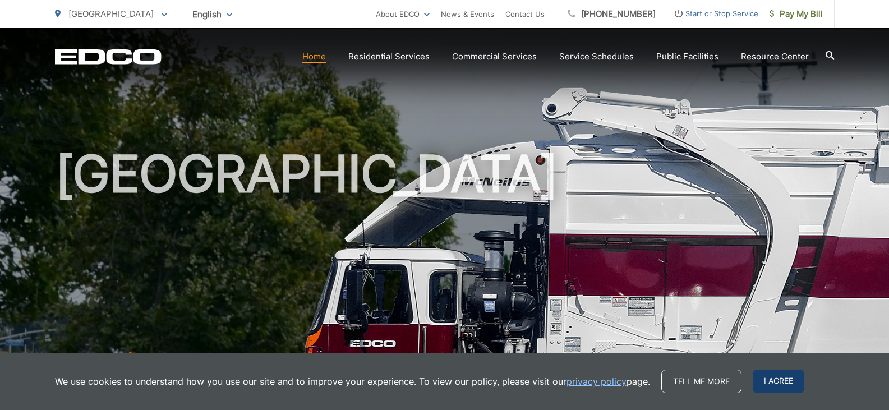 Image resolution: width=889 pixels, height=410 pixels. I want to click on a: Tell me more, so click(701, 381).